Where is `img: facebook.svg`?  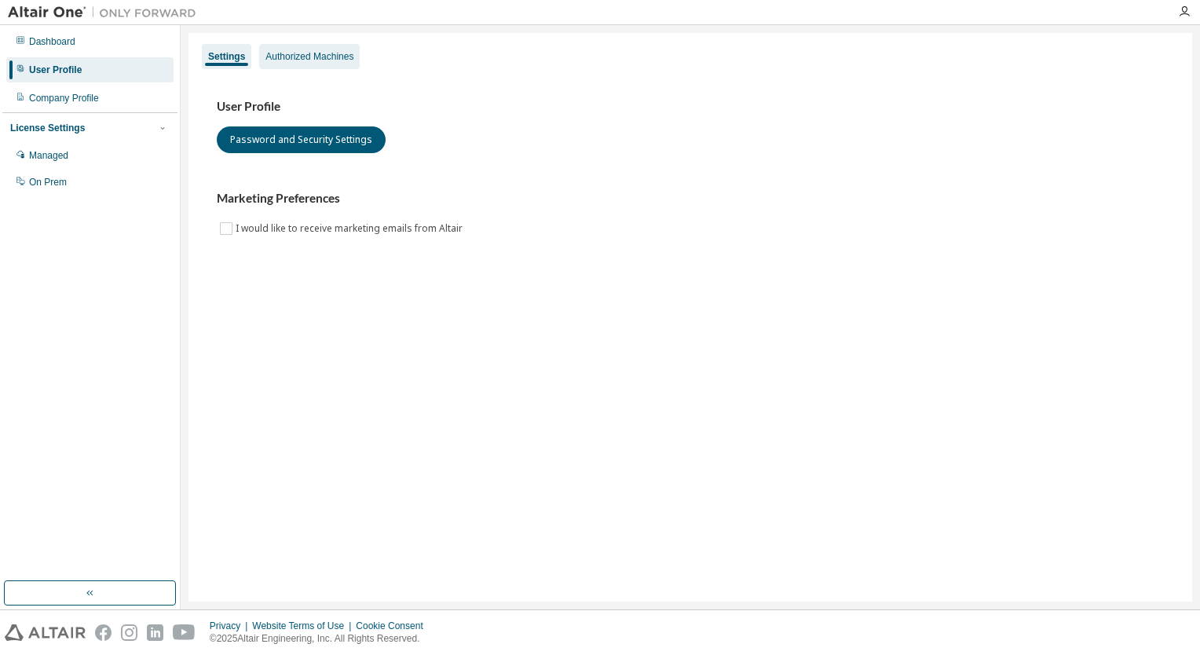 img: facebook.svg is located at coordinates (103, 632).